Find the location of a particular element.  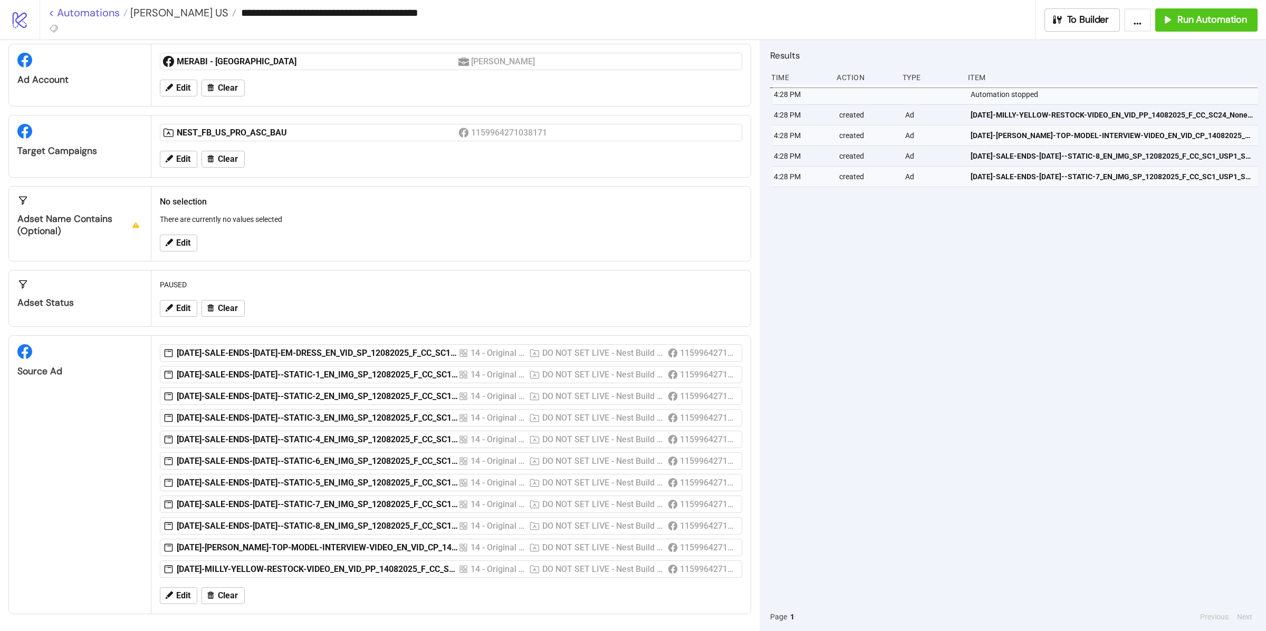

button: Previous is located at coordinates (1214, 617).